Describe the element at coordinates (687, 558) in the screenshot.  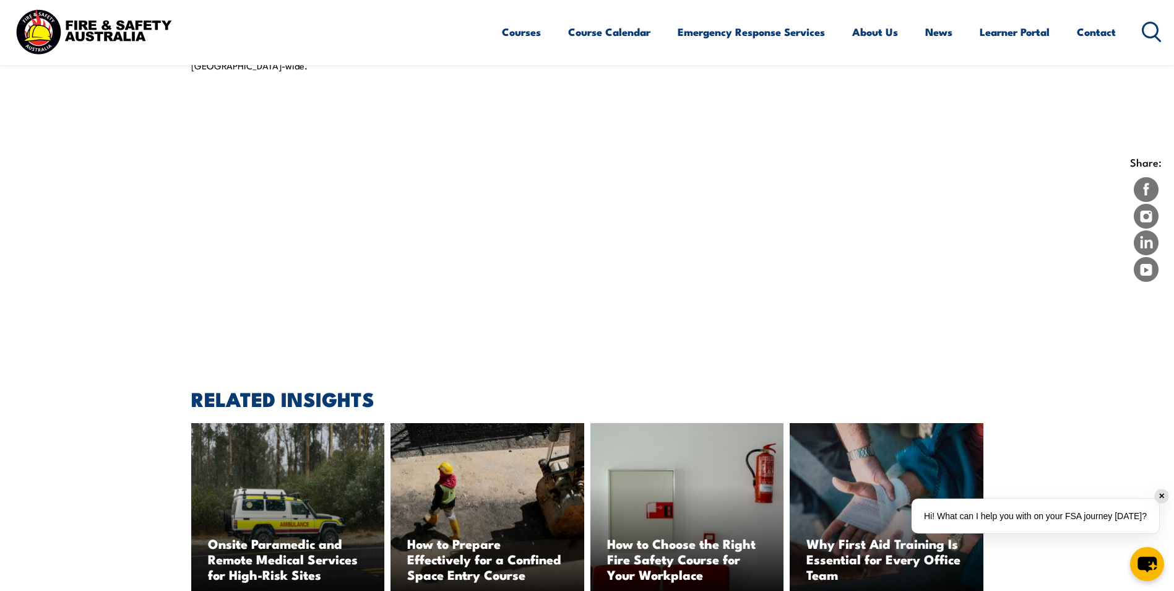
I see `span: How to Choose the Right Fire Safety Course for Your Workplace` at that location.